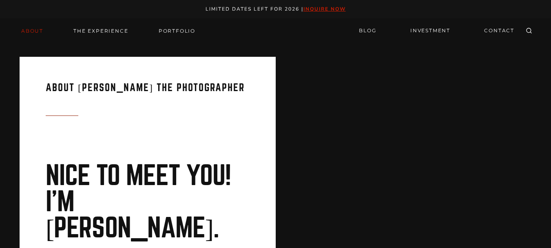 This screenshot has height=248, width=551. I want to click on img: Logo of Roy Serafin Photo Co., featuring stylized text in white on a light background, representi..., so click(276, 31).